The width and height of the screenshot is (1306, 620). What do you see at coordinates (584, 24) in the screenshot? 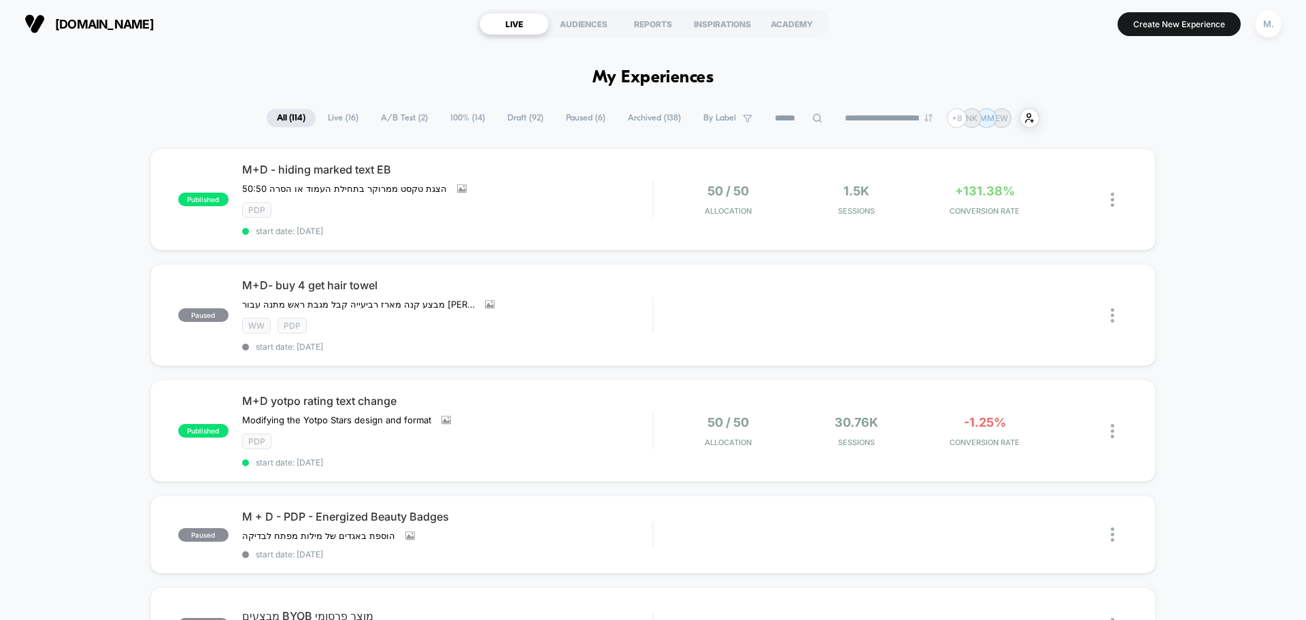
I see `div: AUDIENCES` at bounding box center [584, 24].